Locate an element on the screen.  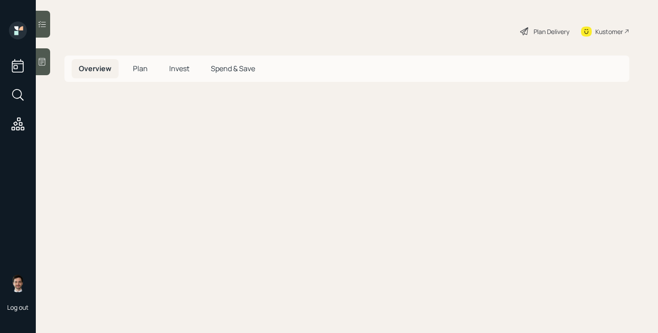
span: Overview is located at coordinates (95, 69).